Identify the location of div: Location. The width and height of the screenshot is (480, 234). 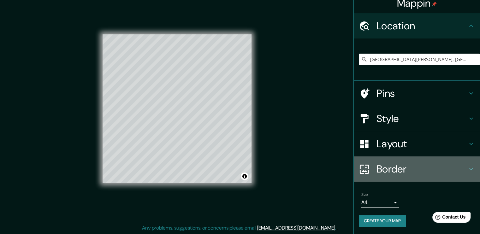
(417, 26).